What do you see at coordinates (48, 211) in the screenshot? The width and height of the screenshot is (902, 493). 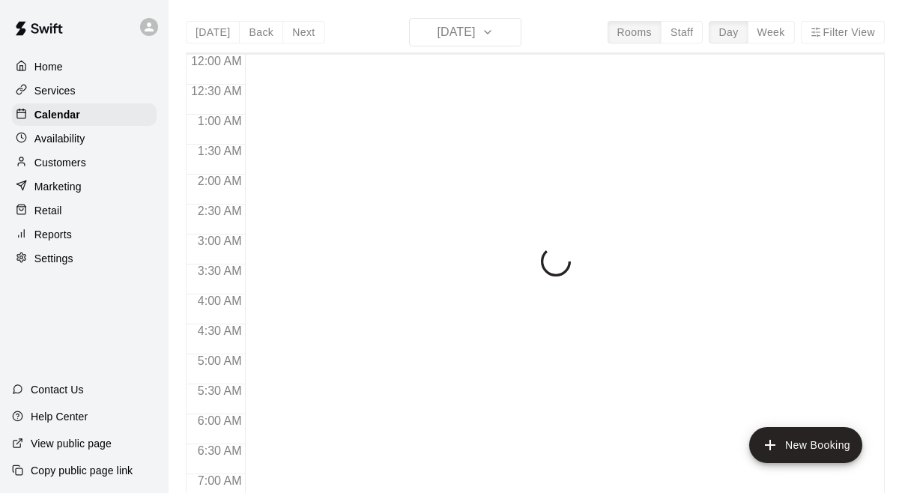 I see `p: Retail` at bounding box center [48, 211].